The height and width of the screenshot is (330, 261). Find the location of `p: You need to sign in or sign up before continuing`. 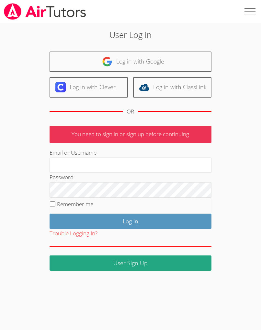

p: You need to sign in or sign up before continuing is located at coordinates (131, 134).